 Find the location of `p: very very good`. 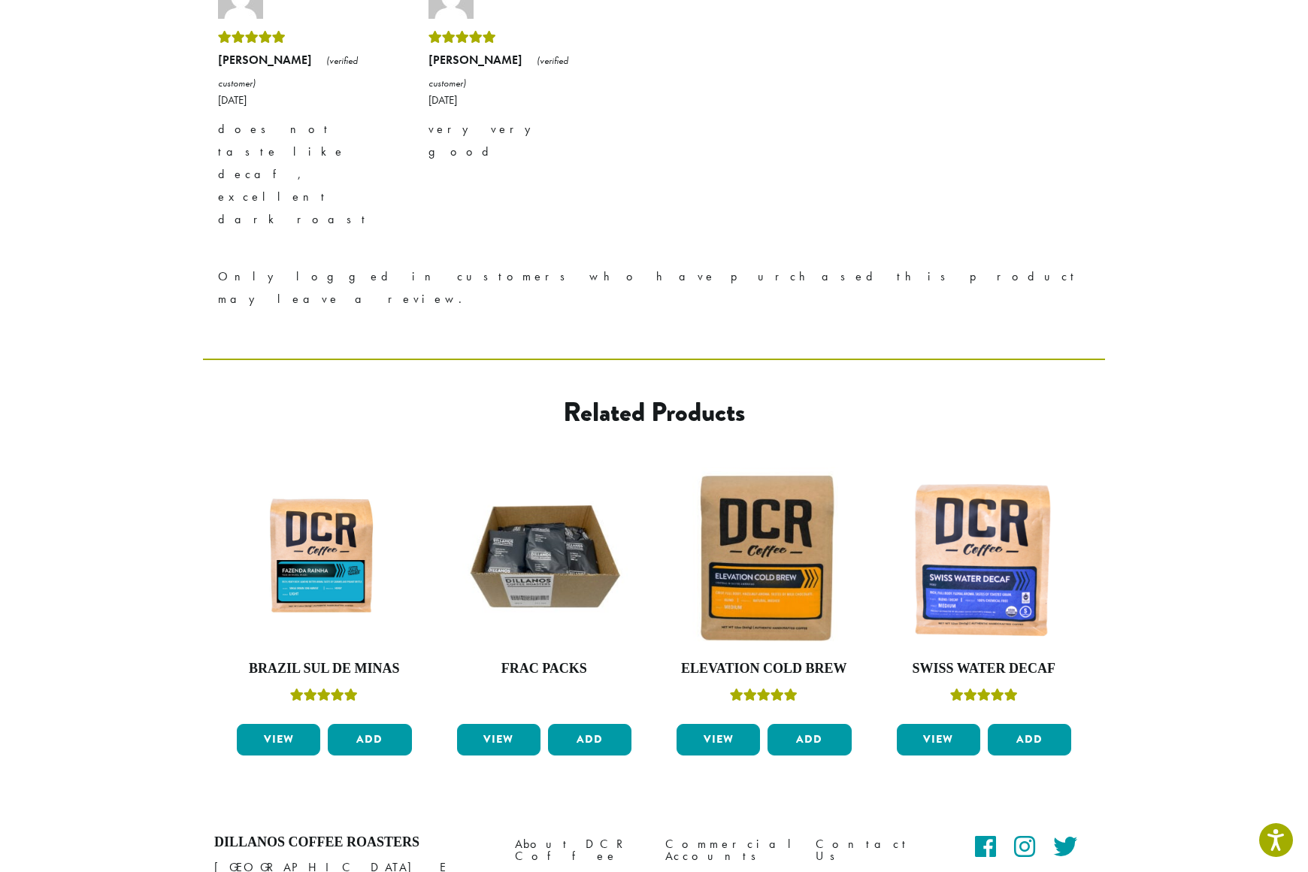

p: very very good is located at coordinates (515, 141).